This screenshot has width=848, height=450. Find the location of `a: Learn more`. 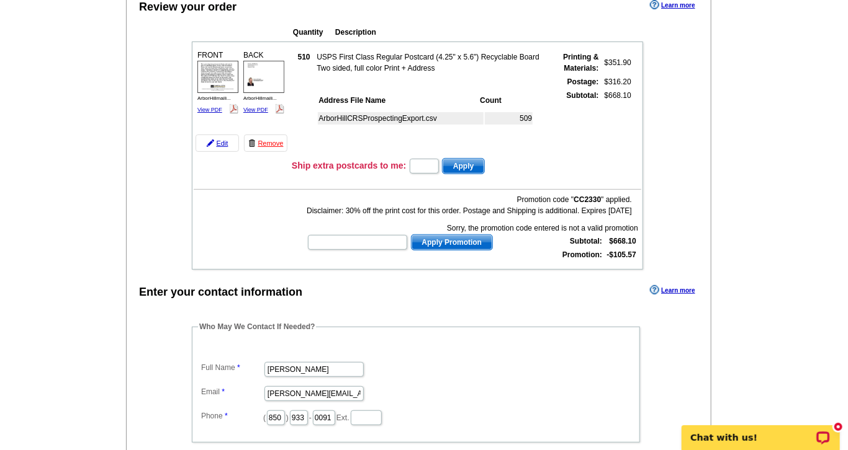

a: Learn more is located at coordinates (672, 290).